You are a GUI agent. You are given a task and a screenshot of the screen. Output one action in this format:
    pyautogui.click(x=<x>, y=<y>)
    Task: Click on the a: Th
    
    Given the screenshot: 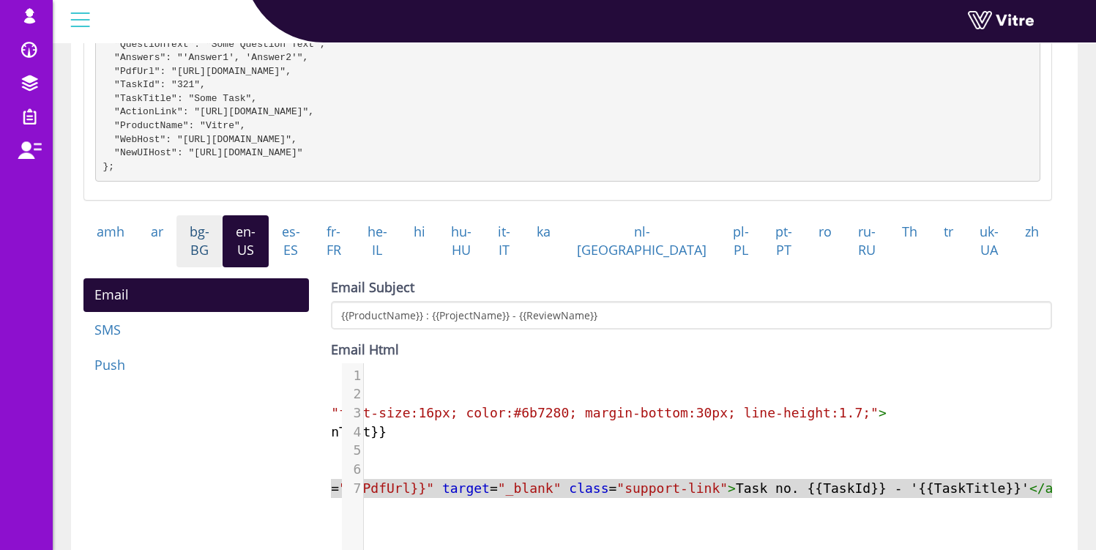 What is the action you would take?
    pyautogui.click(x=909, y=232)
    